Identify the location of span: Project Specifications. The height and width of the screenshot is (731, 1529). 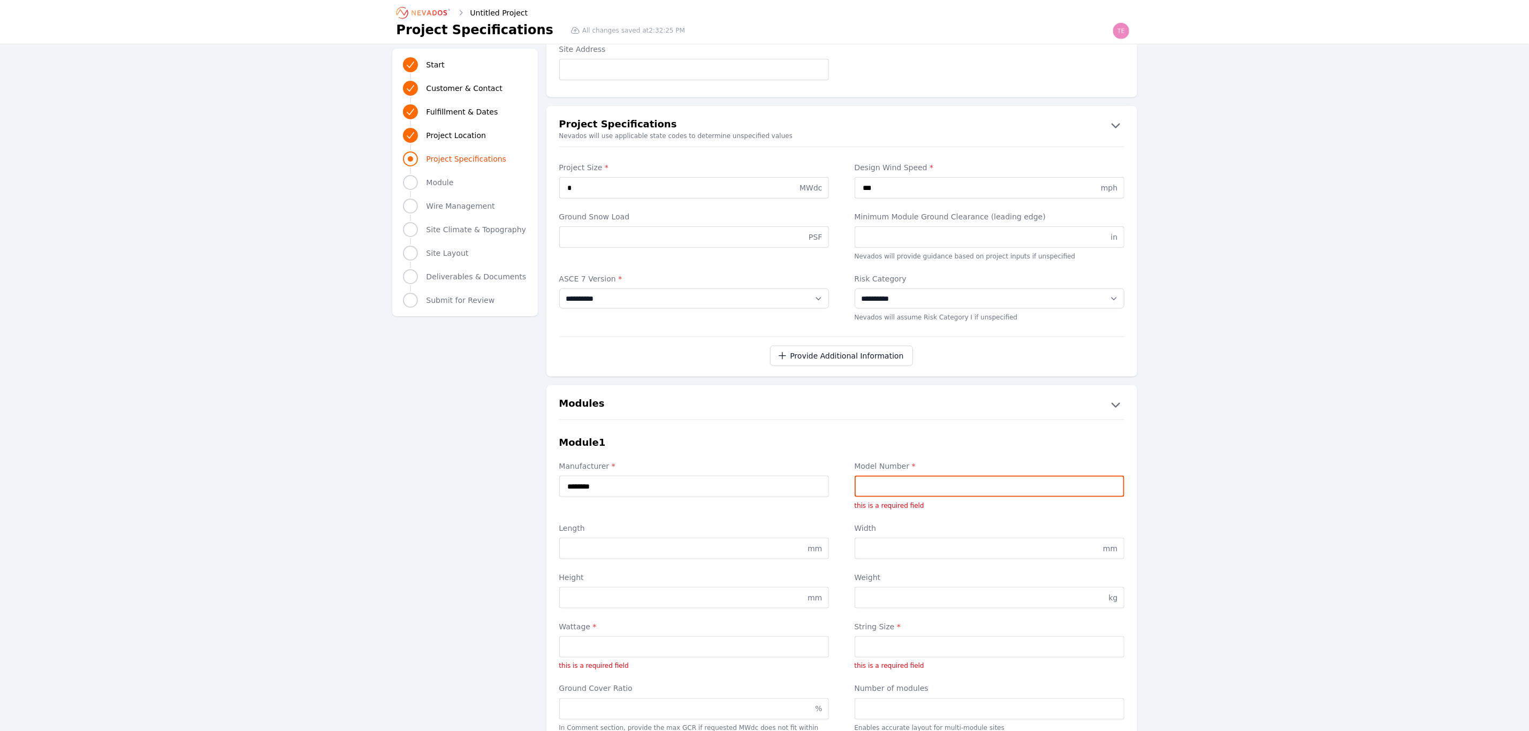
(467, 159).